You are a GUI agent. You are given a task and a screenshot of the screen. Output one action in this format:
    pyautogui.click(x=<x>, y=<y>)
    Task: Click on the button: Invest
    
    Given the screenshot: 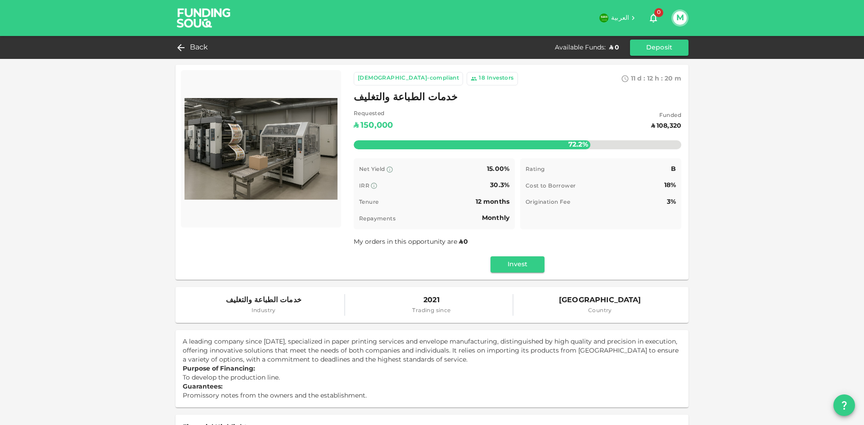 What is the action you would take?
    pyautogui.click(x=517, y=265)
    